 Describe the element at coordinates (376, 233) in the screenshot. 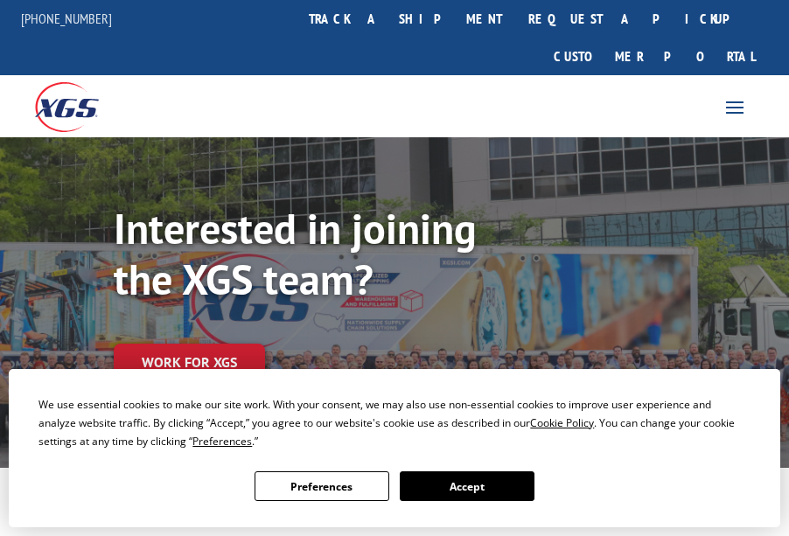

I see `h1: Interested in joining` at that location.